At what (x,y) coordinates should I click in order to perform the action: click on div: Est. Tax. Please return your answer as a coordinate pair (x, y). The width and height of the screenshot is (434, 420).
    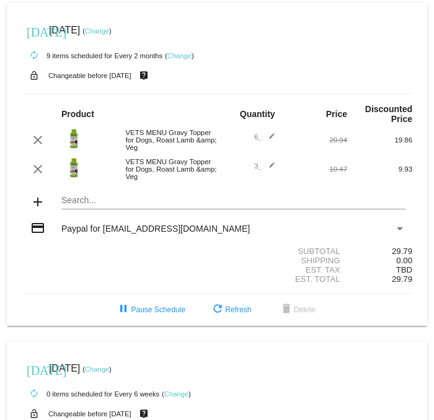
    Looking at the image, I should click on (282, 270).